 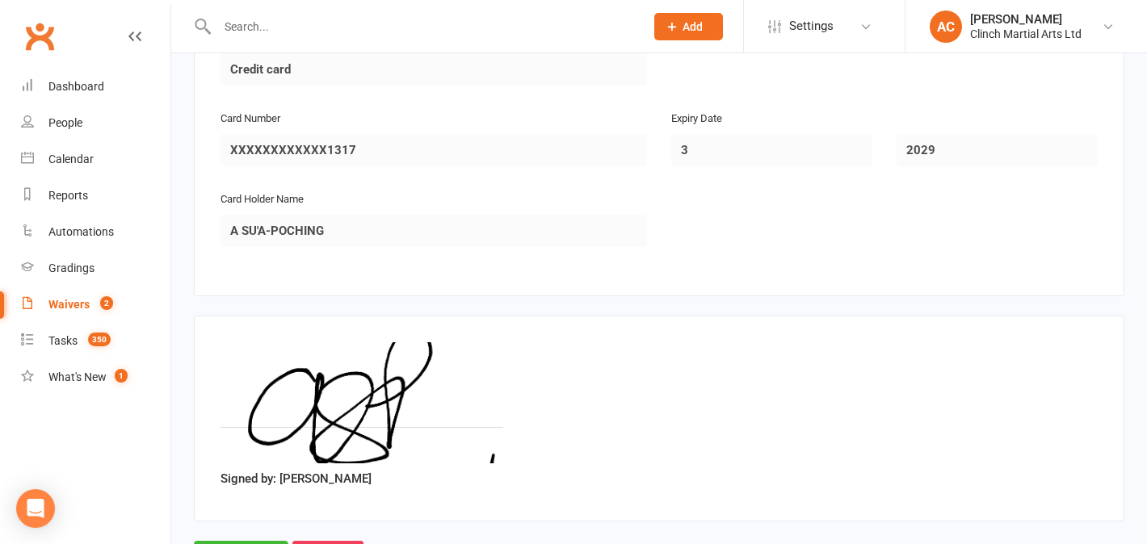 What do you see at coordinates (36, 509) in the screenshot?
I see `div: Open Intercom Messenger` at bounding box center [36, 509].